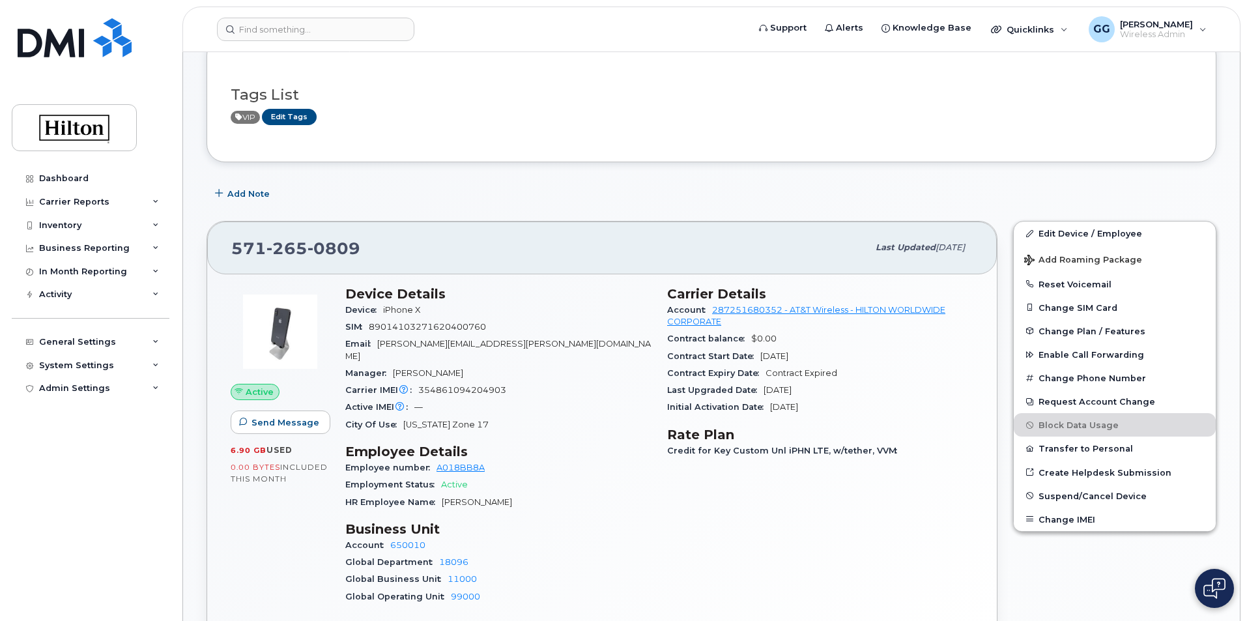 Image resolution: width=1247 pixels, height=621 pixels. Describe the element at coordinates (1115, 307) in the screenshot. I see `button: Change SIM Card` at that location.